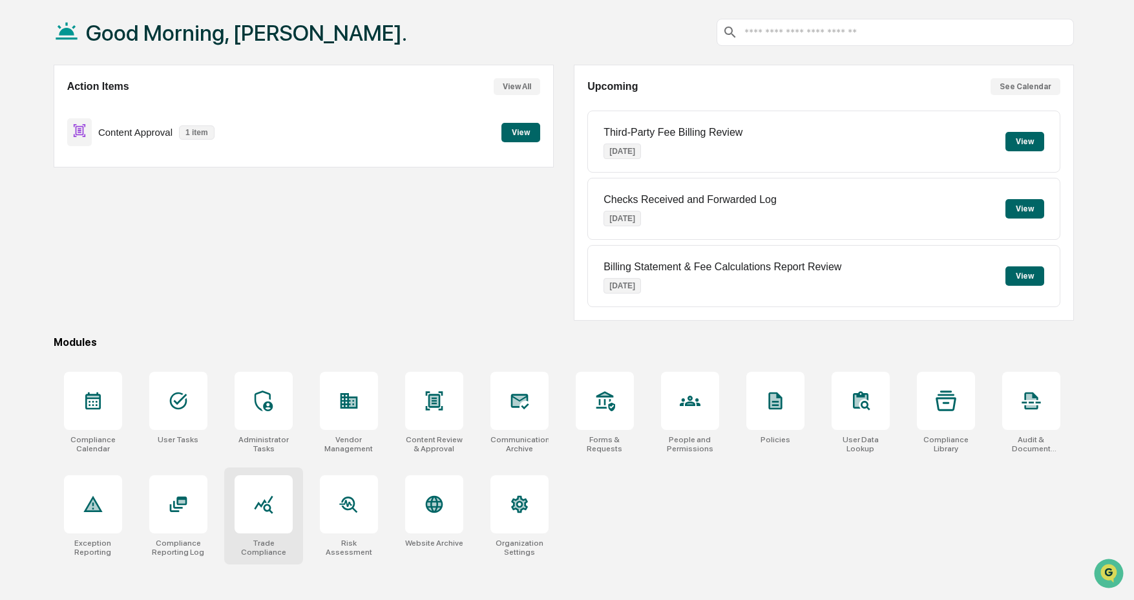  What do you see at coordinates (124, 37) in the screenshot?
I see `p: How can we help?` at bounding box center [124, 37].